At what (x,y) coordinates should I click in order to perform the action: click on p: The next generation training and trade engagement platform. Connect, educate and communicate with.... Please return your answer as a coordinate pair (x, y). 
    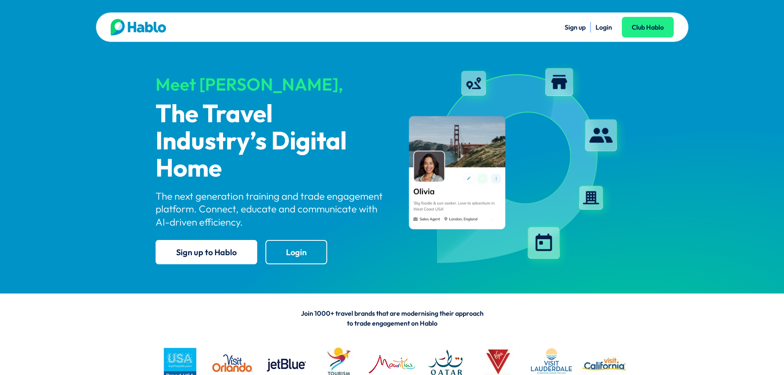
    Looking at the image, I should click on (270, 209).